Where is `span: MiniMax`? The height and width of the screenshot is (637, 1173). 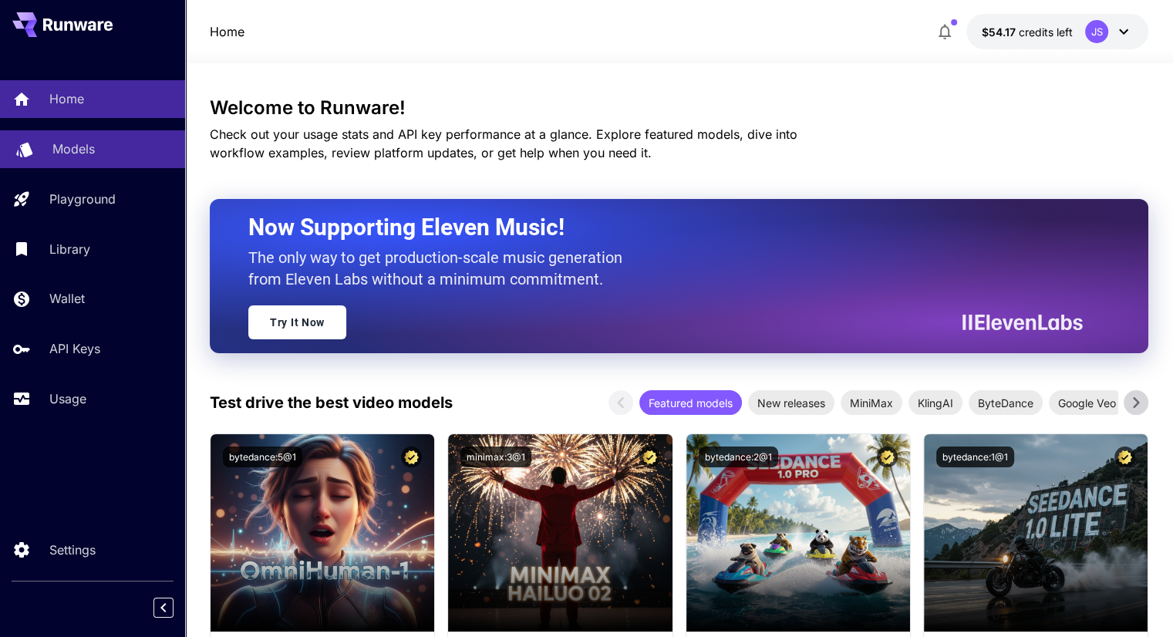 span: MiniMax is located at coordinates (871, 402).